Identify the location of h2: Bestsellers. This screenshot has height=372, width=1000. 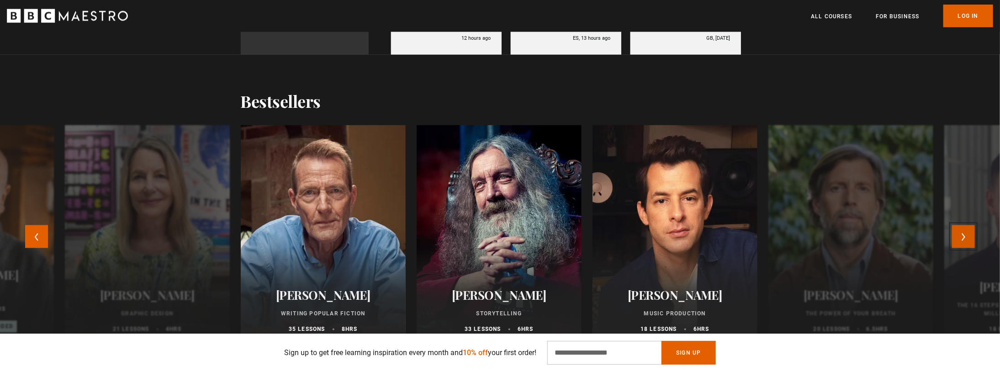
(281, 101).